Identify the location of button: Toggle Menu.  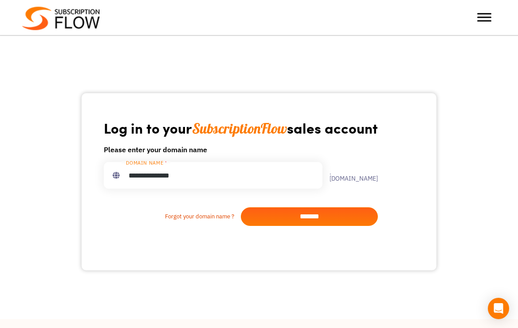
(484, 17).